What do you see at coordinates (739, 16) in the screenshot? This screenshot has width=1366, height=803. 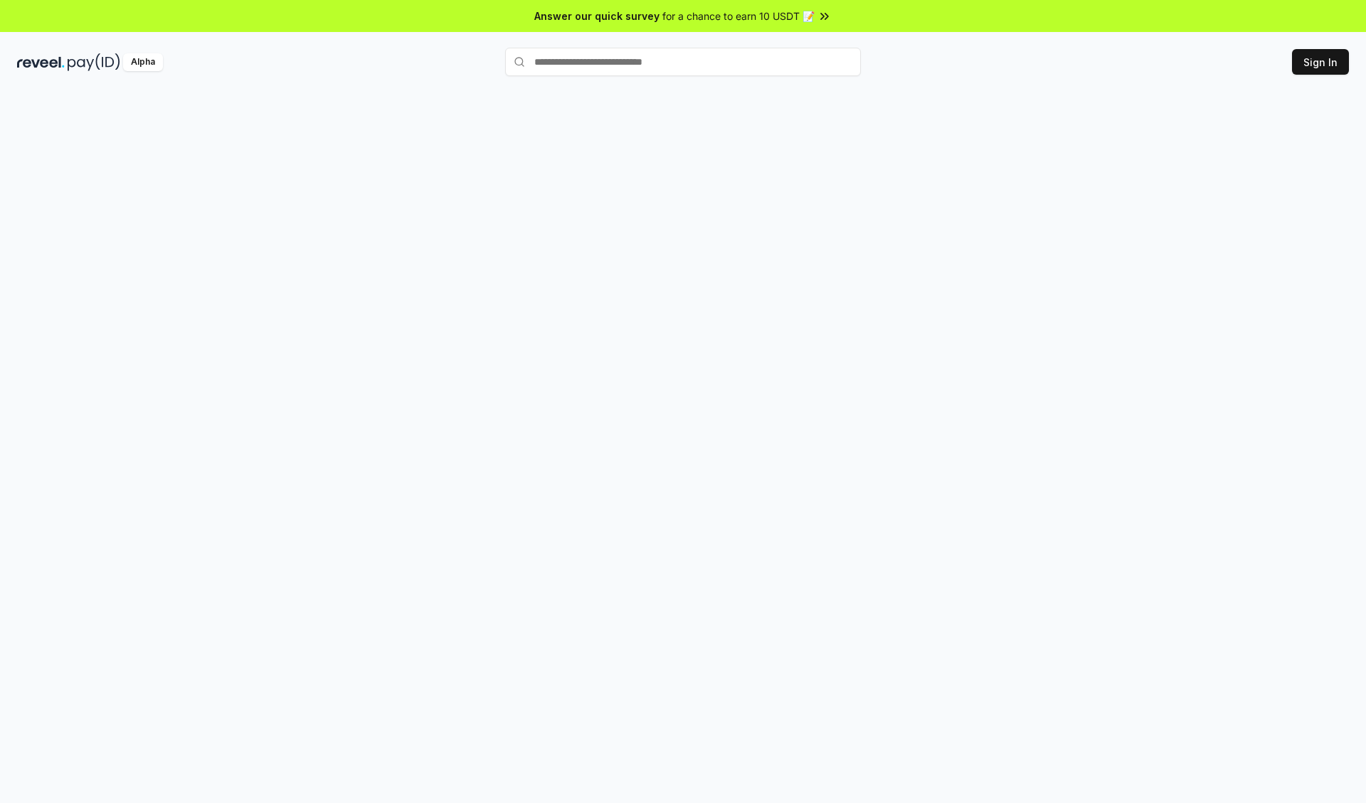 I see `span: for a chance to earn 10 USDT 📝` at bounding box center [739, 16].